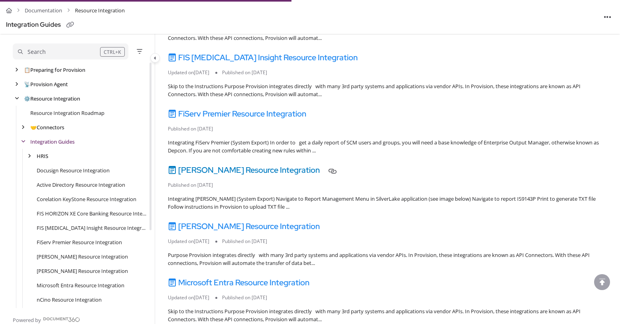 The image size is (620, 324). I want to click on div: Integration Guides, so click(33, 25).